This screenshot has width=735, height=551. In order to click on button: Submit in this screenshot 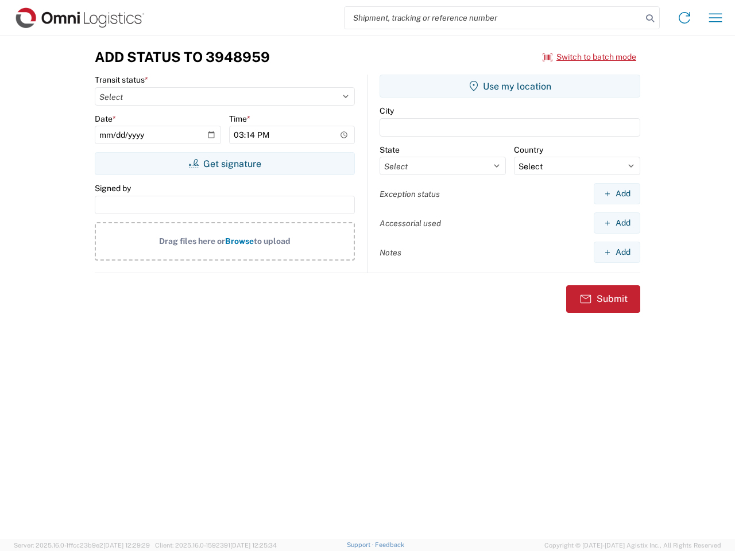, I will do `click(603, 299)`.